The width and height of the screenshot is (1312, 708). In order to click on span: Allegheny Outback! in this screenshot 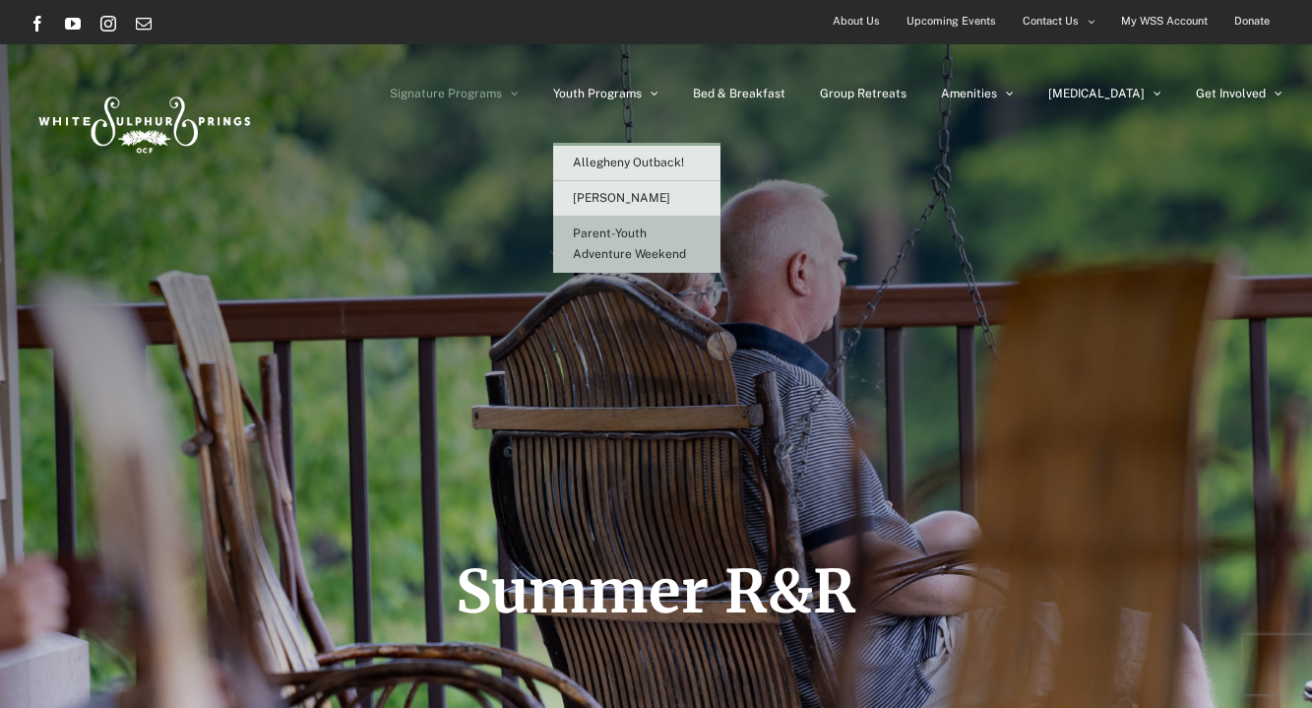, I will do `click(628, 162)`.